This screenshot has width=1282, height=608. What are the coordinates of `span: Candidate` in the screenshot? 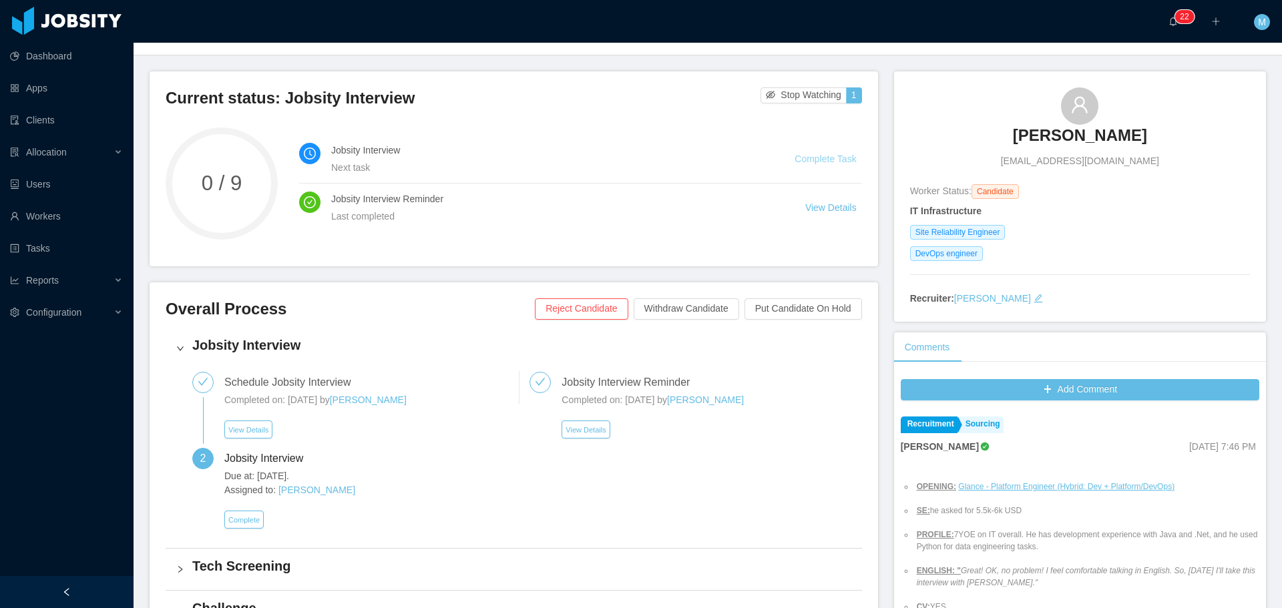 It's located at (995, 192).